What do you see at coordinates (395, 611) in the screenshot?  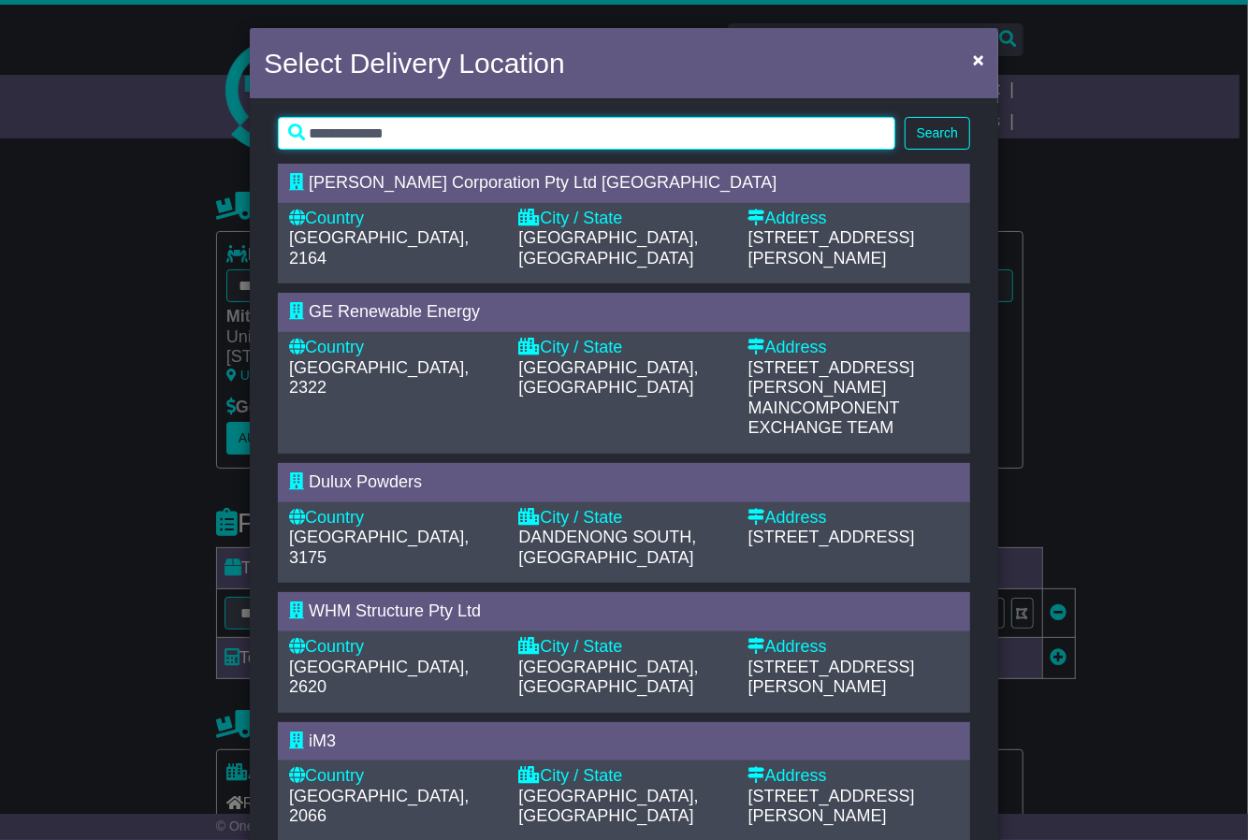 I see `span: WHM Structure Pty Ltd` at bounding box center [395, 611].